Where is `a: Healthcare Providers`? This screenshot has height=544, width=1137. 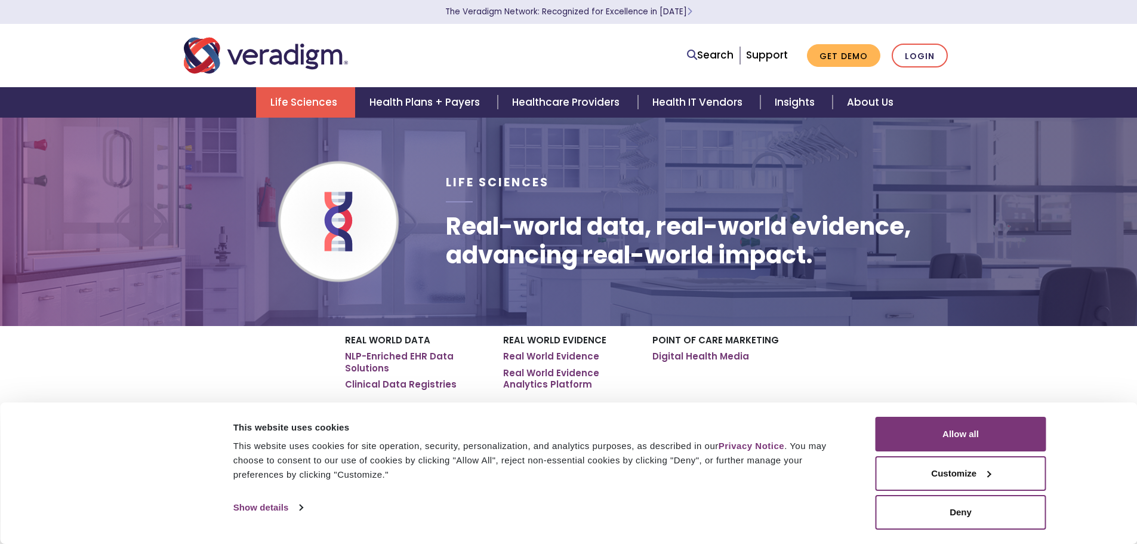 a: Healthcare Providers is located at coordinates (567, 102).